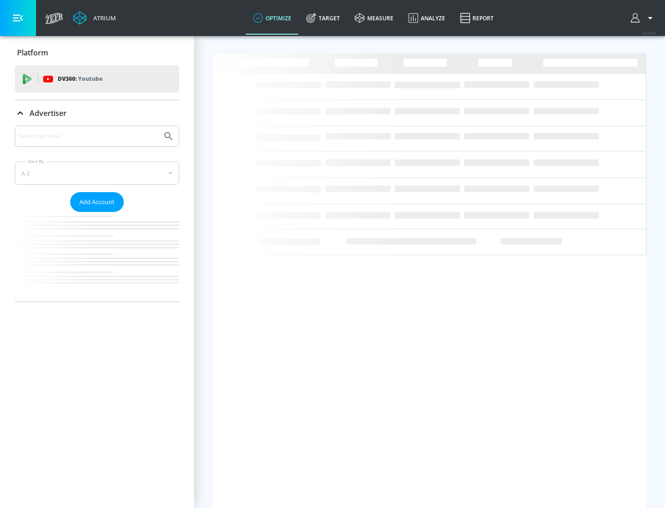 The height and width of the screenshot is (508, 665). What do you see at coordinates (649, 33) in the screenshot?
I see `span: v 4.25.4` at bounding box center [649, 33].